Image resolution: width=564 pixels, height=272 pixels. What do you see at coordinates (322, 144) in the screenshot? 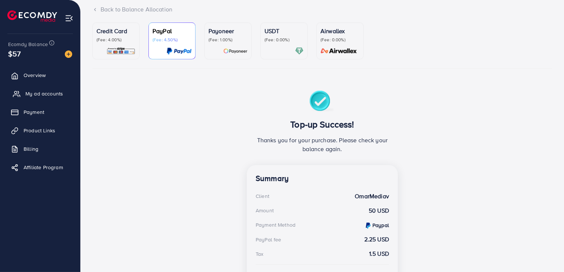
I see `p: Thanks you for your purchase. Please check your balance again.` at bounding box center [322, 144].